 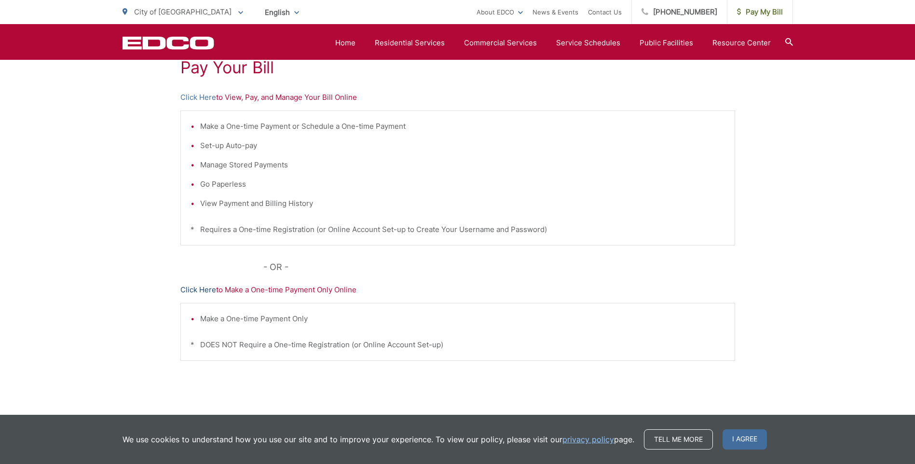 What do you see at coordinates (760, 12) in the screenshot?
I see `span: Pay My Bill` at bounding box center [760, 12].